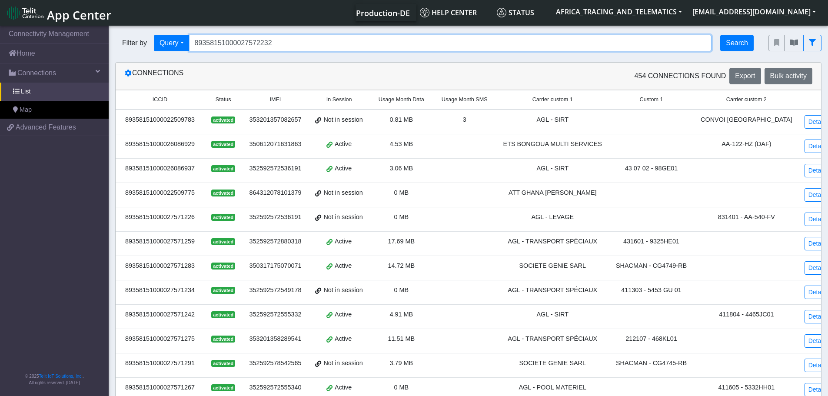 This screenshot has width=828, height=396. What do you see at coordinates (160, 100) in the screenshot?
I see `span: ICCID` at bounding box center [160, 100].